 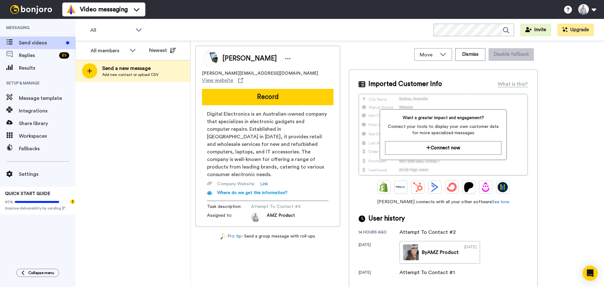 What do you see at coordinates (47, 98) in the screenshot?
I see `span: Message template` at bounding box center [47, 98].